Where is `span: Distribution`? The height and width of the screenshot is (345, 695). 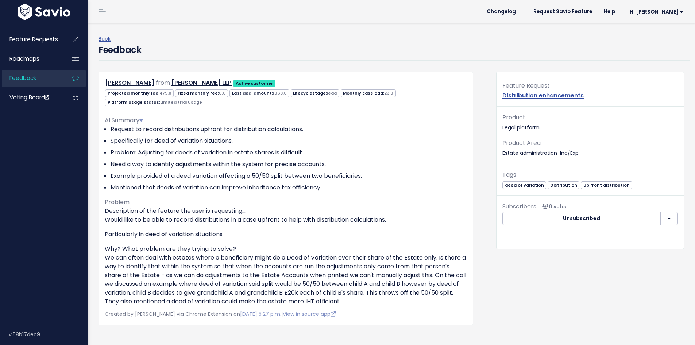 span: Distribution is located at coordinates (563, 185).